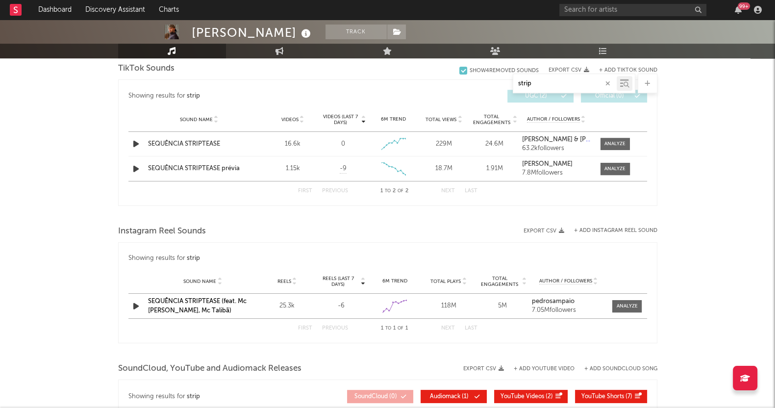 The height and width of the screenshot is (408, 775). What do you see at coordinates (633, 10) in the screenshot?
I see `input: Search for artists` at bounding box center [633, 10].